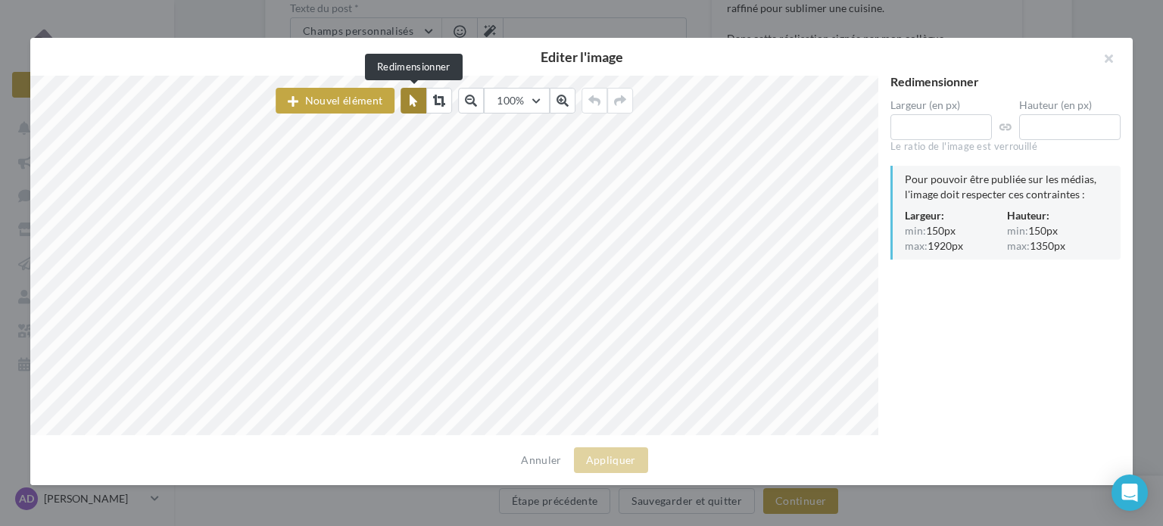 This screenshot has width=1163, height=526. Describe the element at coordinates (581, 57) in the screenshot. I see `h2: Editer l'image` at that location.